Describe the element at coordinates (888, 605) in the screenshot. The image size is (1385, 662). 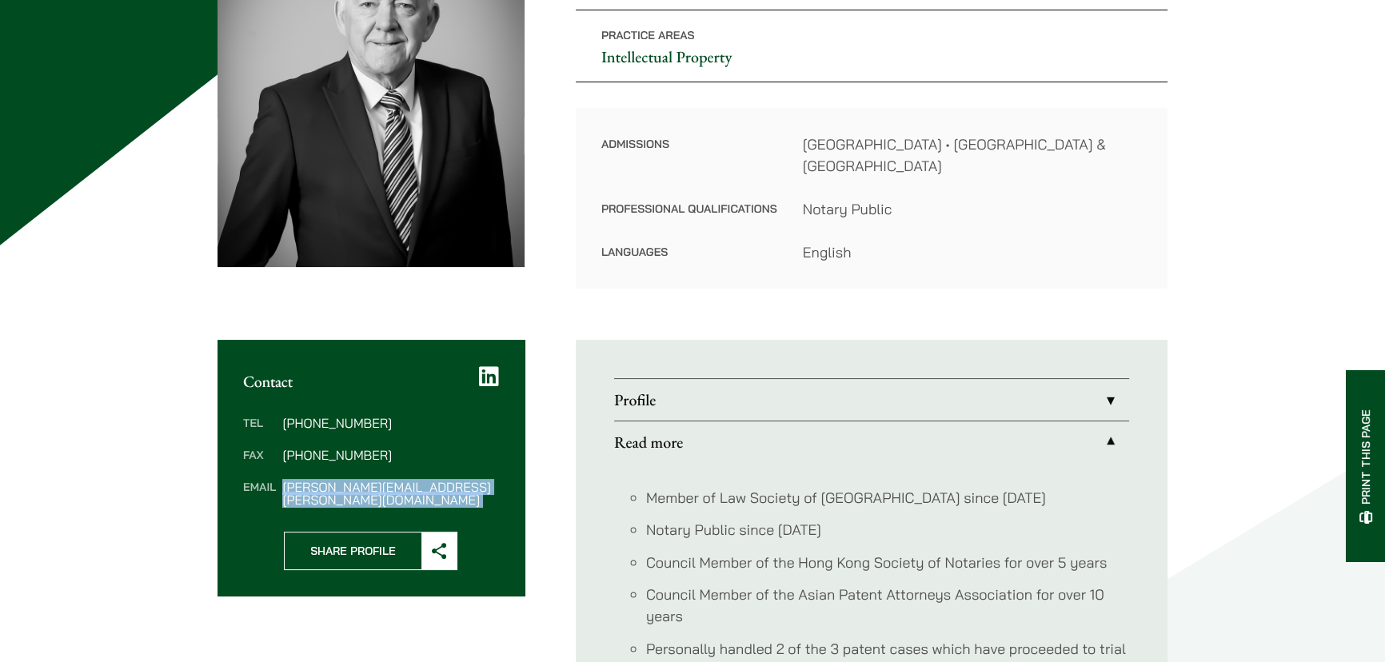
I see `li: Council Member of the Asian Patent Attorneys Association for over 10 years` at that location.